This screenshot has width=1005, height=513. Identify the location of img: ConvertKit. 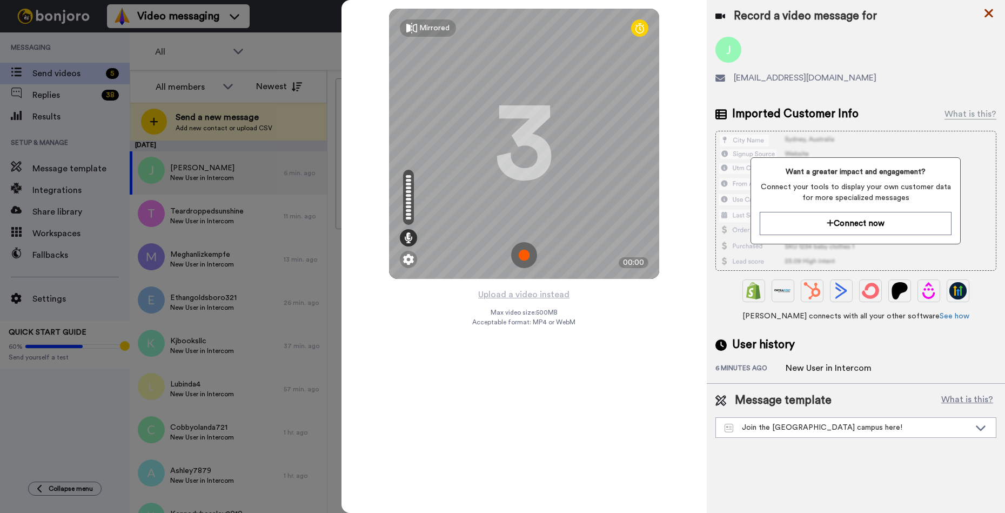
(870, 291).